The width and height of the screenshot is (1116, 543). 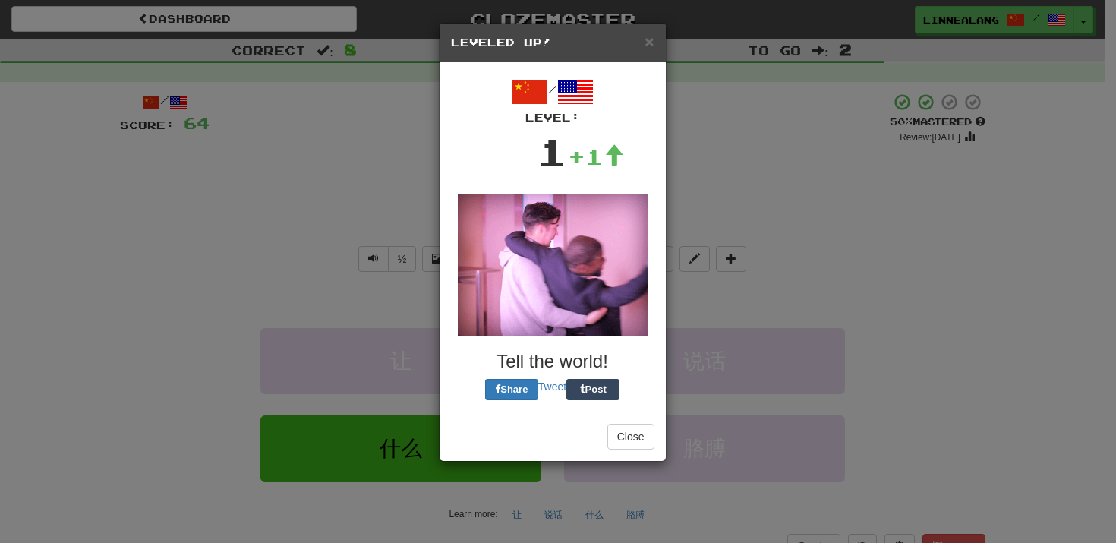 What do you see at coordinates (596, 156) in the screenshot?
I see `div: +1` at bounding box center [596, 156].